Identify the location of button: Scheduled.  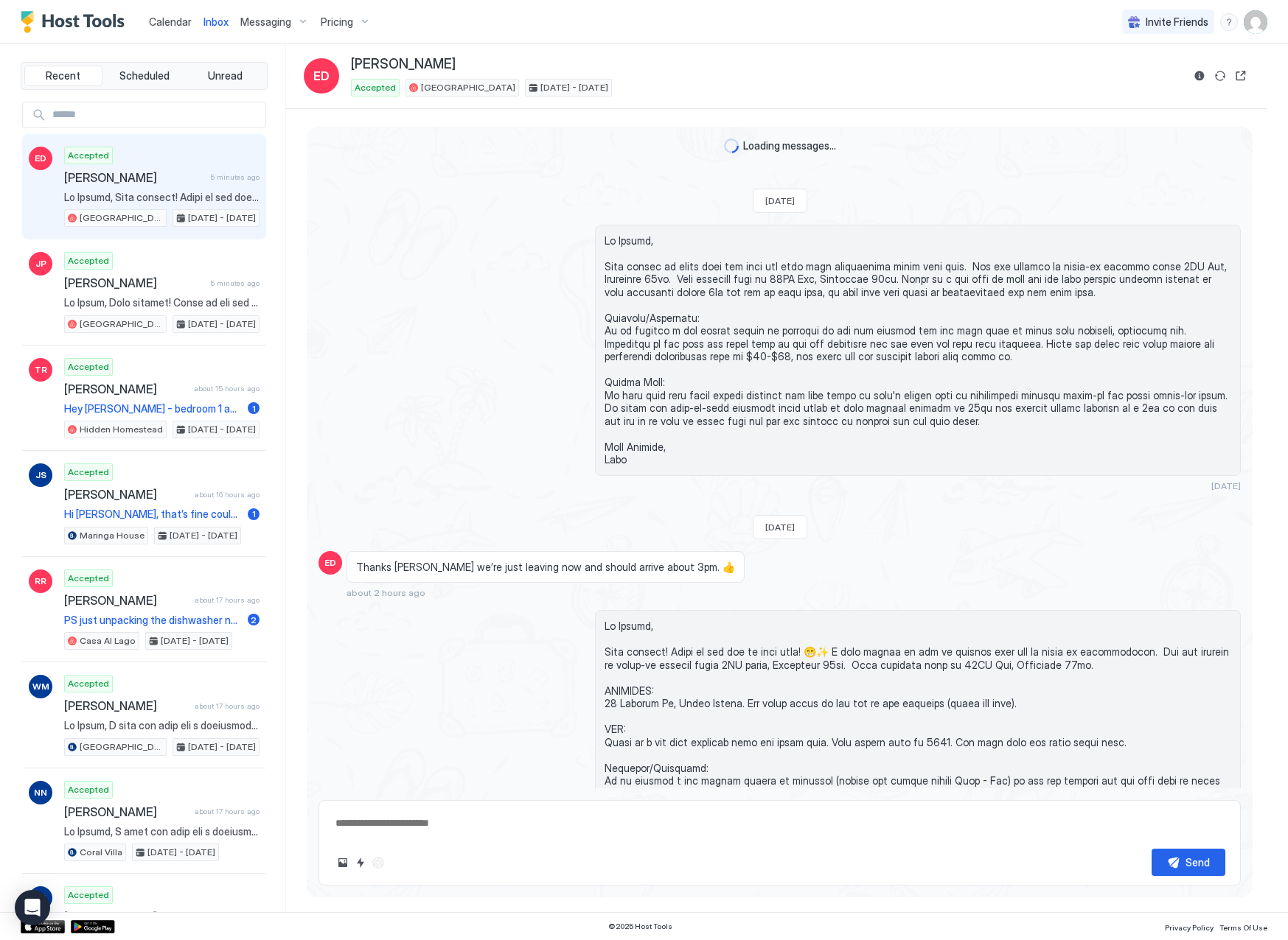
(145, 76).